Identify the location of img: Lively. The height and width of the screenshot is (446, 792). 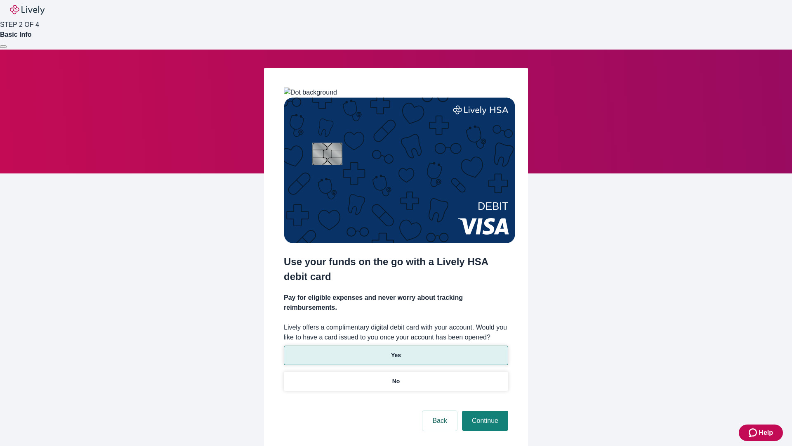
(27, 10).